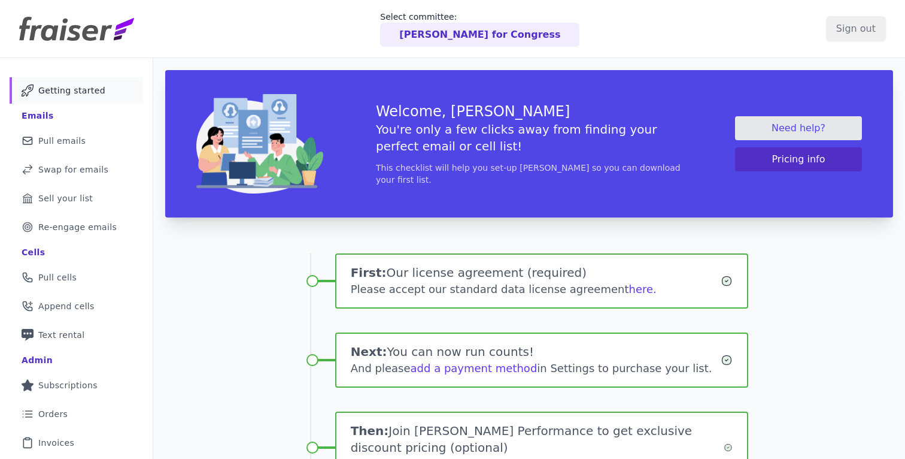 The width and height of the screenshot is (905, 459). Describe the element at coordinates (529, 138) in the screenshot. I see `h5: You're only a few clicks away from finding your perfect email or cell list!` at that location.